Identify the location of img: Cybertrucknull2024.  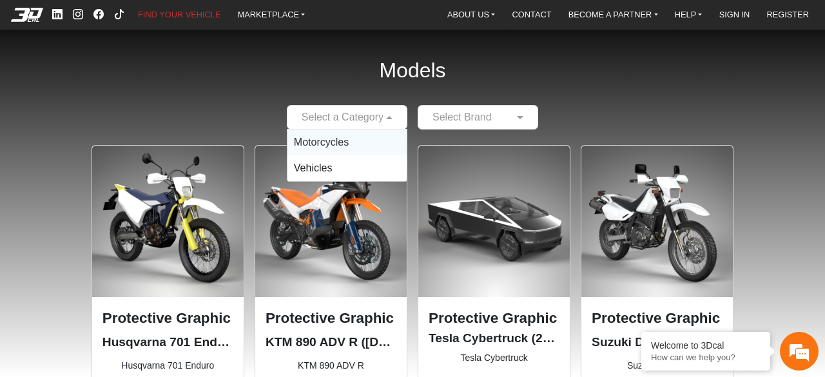
(494, 221).